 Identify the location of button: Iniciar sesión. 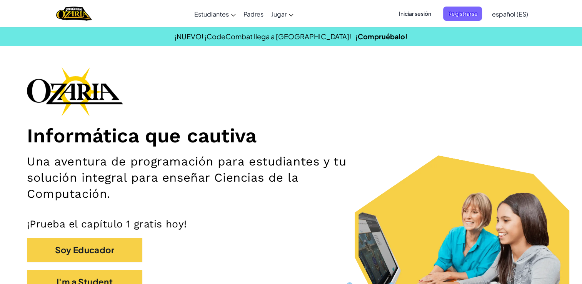
(414, 13).